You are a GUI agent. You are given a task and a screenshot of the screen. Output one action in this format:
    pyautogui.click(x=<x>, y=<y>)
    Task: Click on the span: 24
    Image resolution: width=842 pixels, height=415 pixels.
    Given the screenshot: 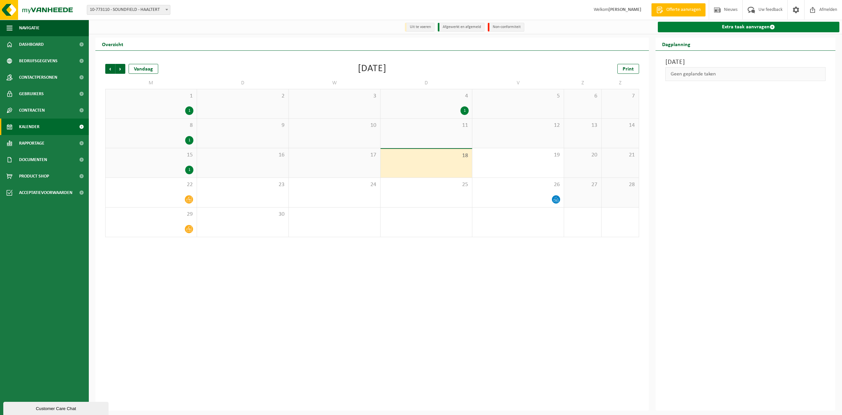 What is the action you would take?
    pyautogui.click(x=335, y=185)
    